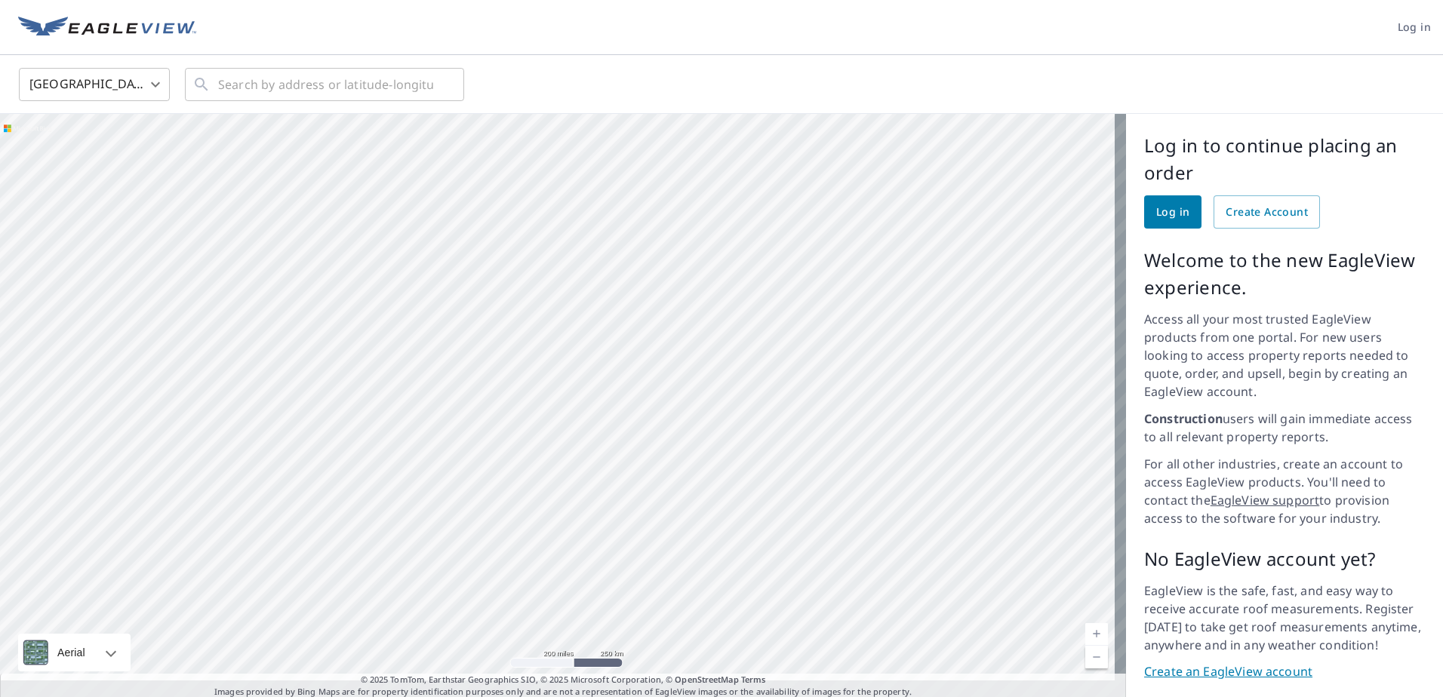 Image resolution: width=1443 pixels, height=697 pixels. I want to click on a: Current Level 5, Zoom Out, so click(1096, 657).